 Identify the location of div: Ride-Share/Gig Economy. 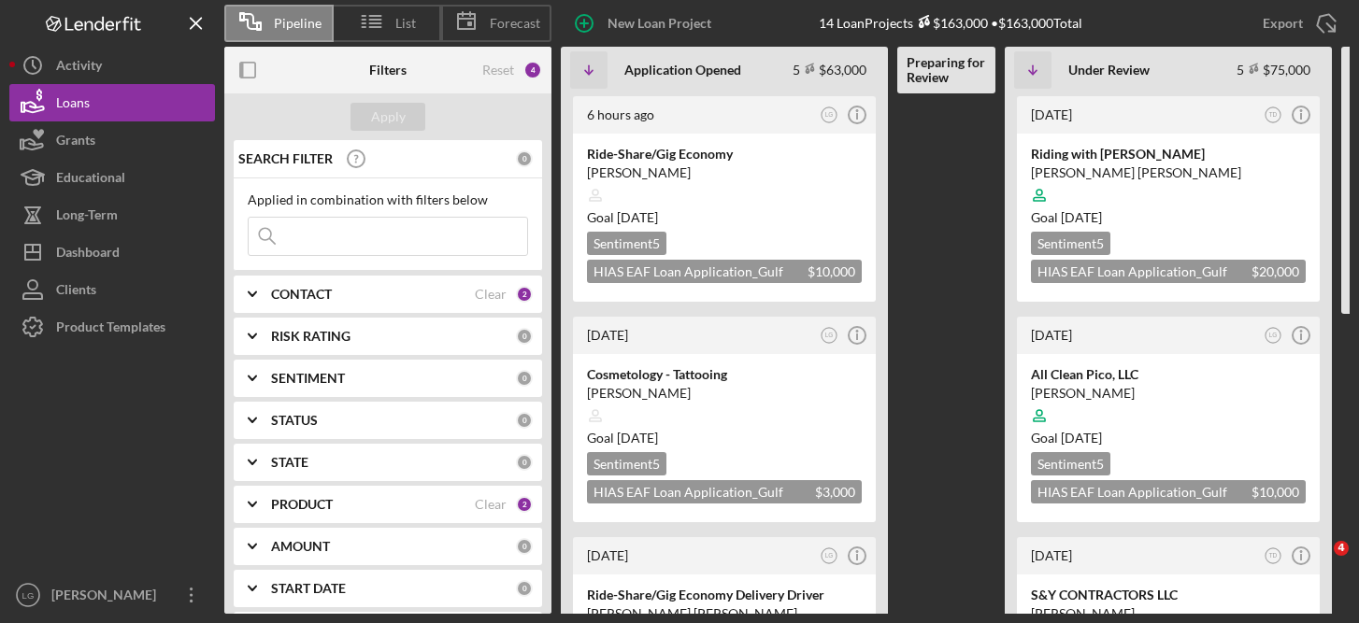
(724, 154).